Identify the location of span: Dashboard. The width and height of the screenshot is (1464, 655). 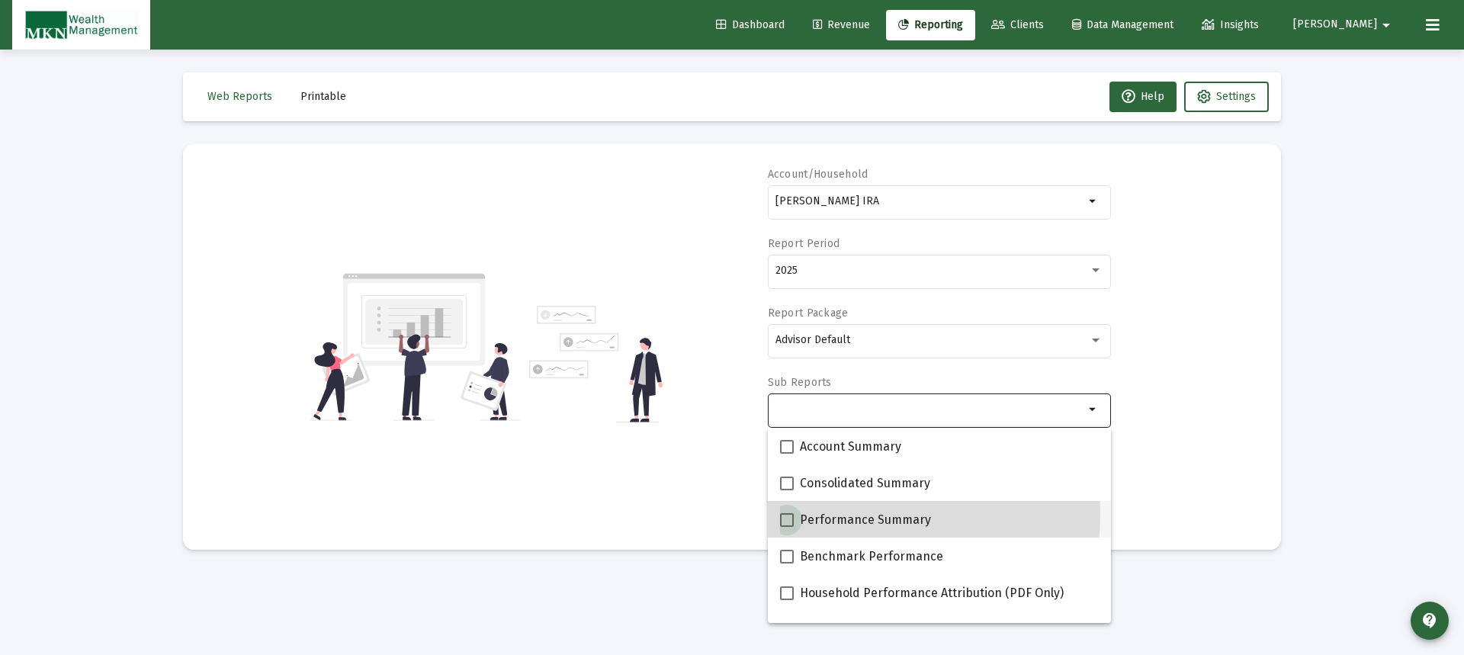
(750, 24).